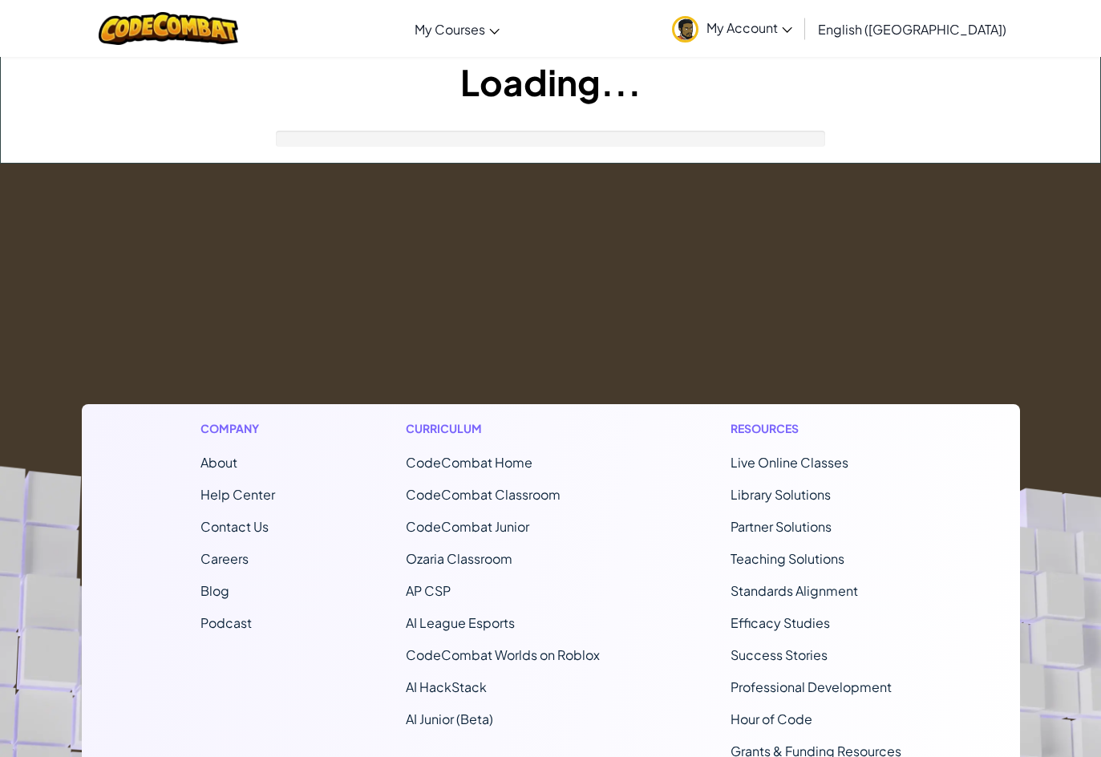 This screenshot has width=1101, height=757. I want to click on a: CodeCombat Classroom, so click(483, 494).